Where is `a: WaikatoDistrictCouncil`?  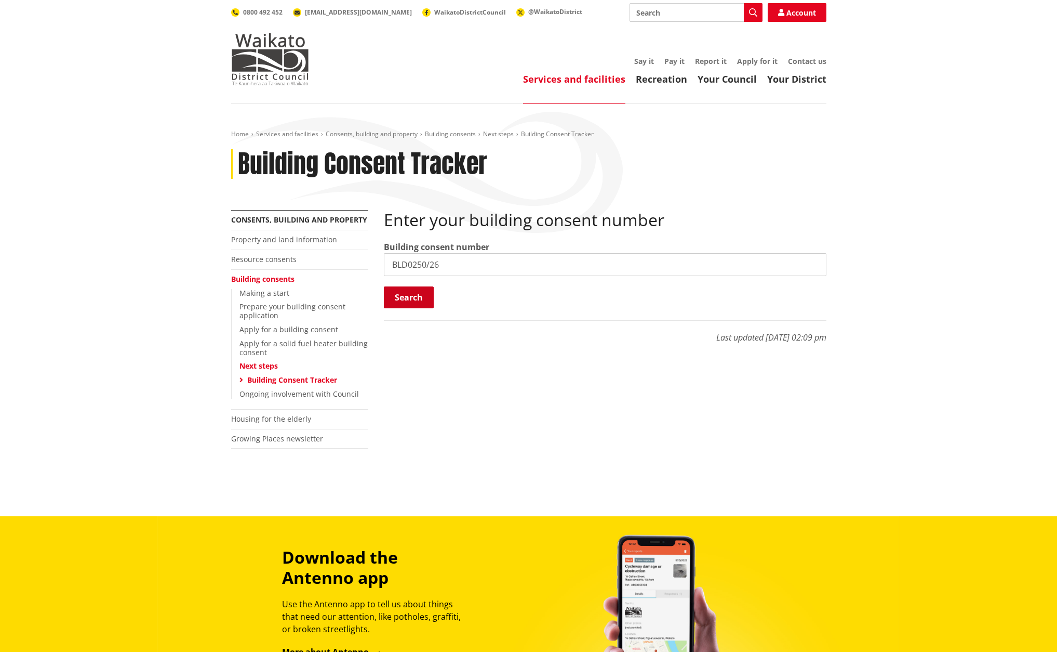 a: WaikatoDistrictCouncil is located at coordinates (464, 12).